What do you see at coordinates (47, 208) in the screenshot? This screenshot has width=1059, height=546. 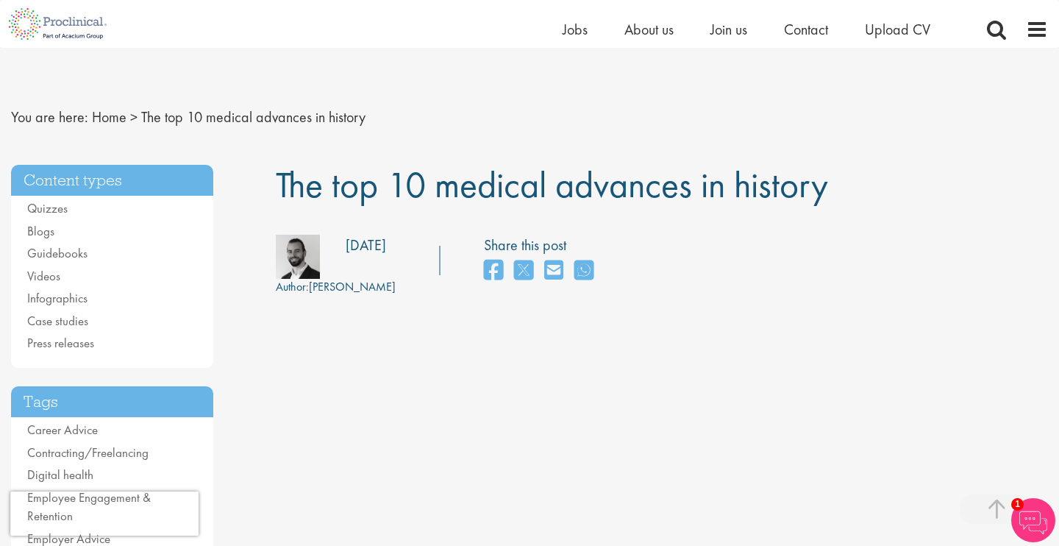 I see `a: Quizzes` at bounding box center [47, 208].